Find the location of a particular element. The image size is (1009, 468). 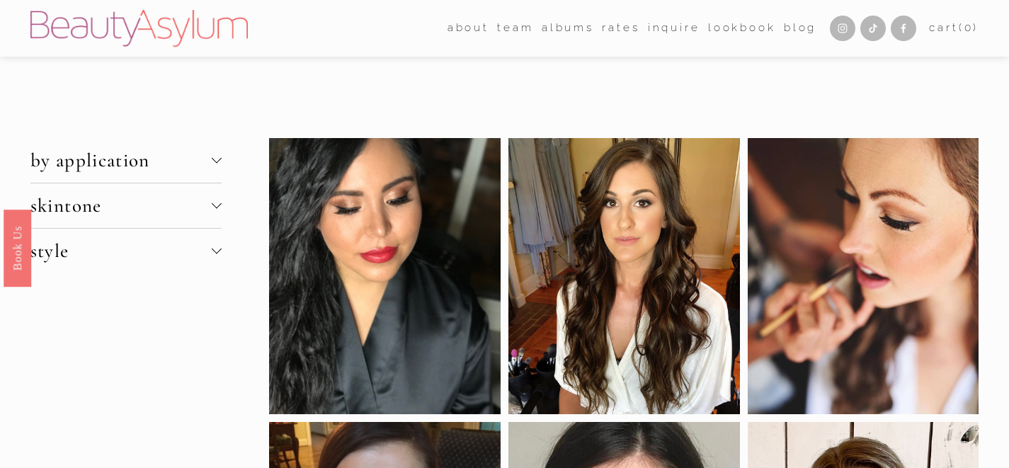

button: skintone is located at coordinates (126, 205).